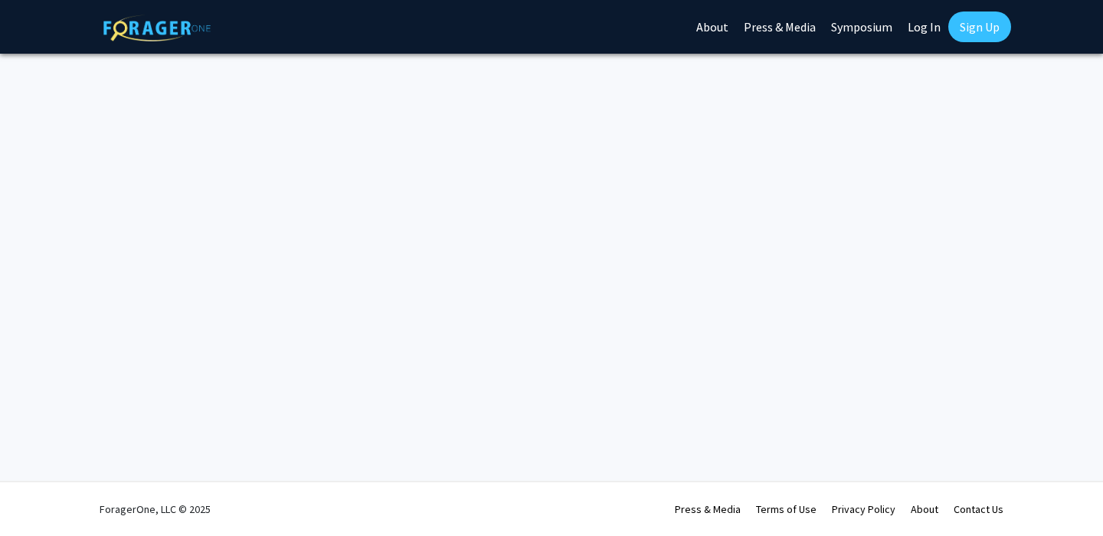 The height and width of the screenshot is (536, 1103). What do you see at coordinates (980, 27) in the screenshot?
I see `a: Sign Up` at bounding box center [980, 27].